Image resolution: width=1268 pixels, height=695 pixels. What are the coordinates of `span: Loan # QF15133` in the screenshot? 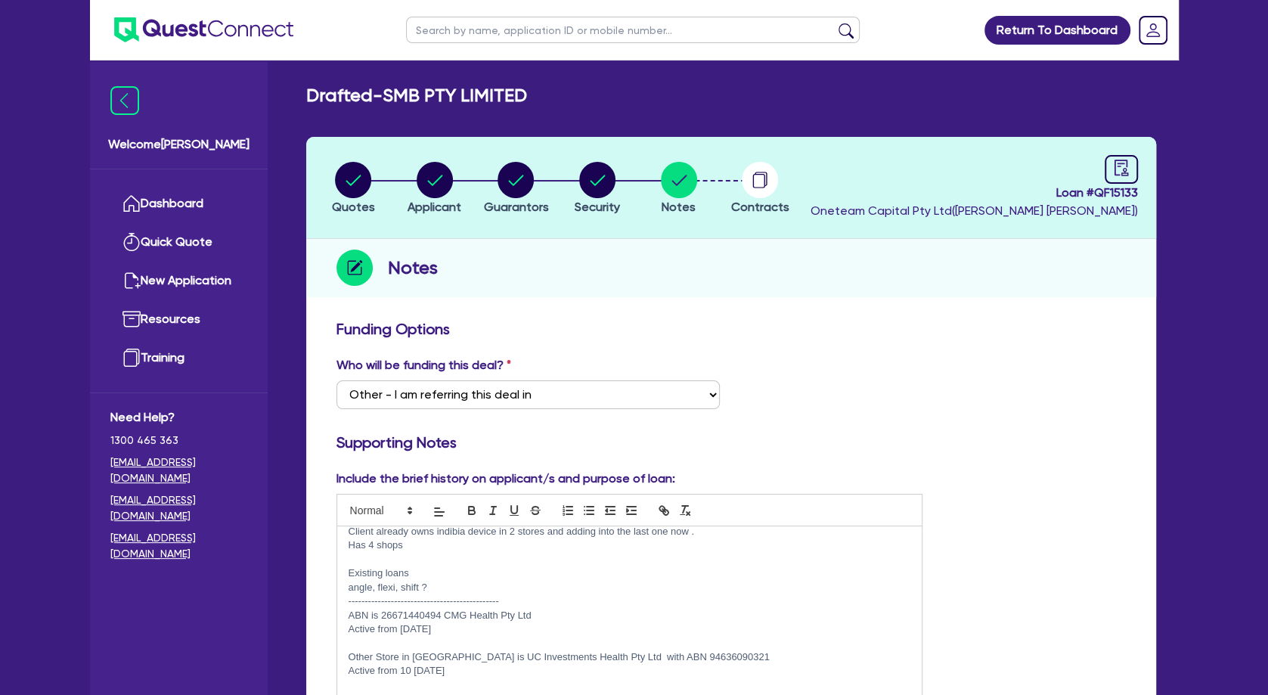 It's located at (974, 193).